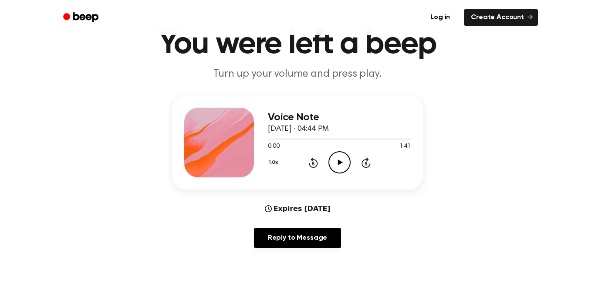  I want to click on span: 0:00, so click(274, 146).